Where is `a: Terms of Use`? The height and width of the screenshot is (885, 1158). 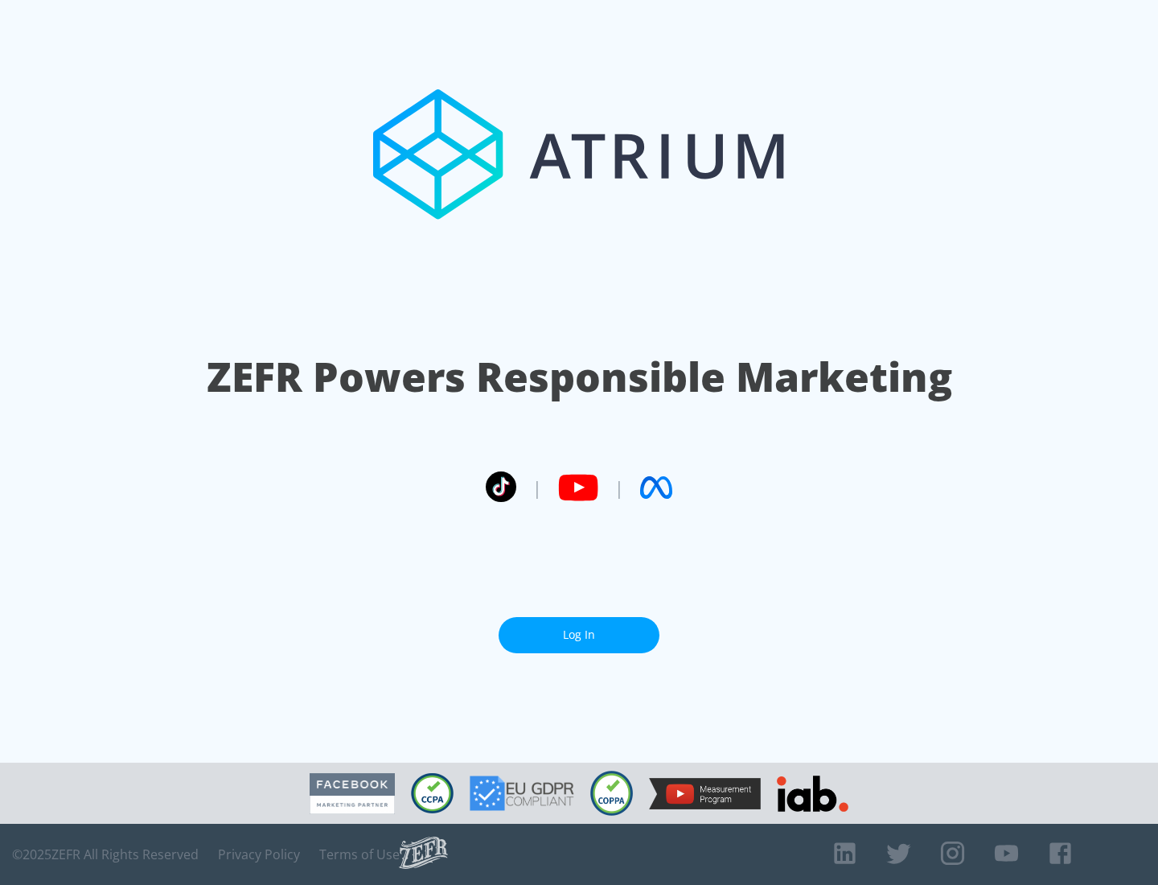
a: Terms of Use is located at coordinates (360, 854).